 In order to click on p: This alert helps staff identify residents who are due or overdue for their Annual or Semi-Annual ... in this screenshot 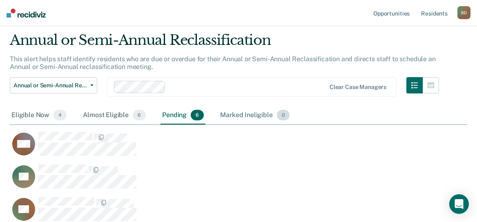, I will do `click(223, 63)`.